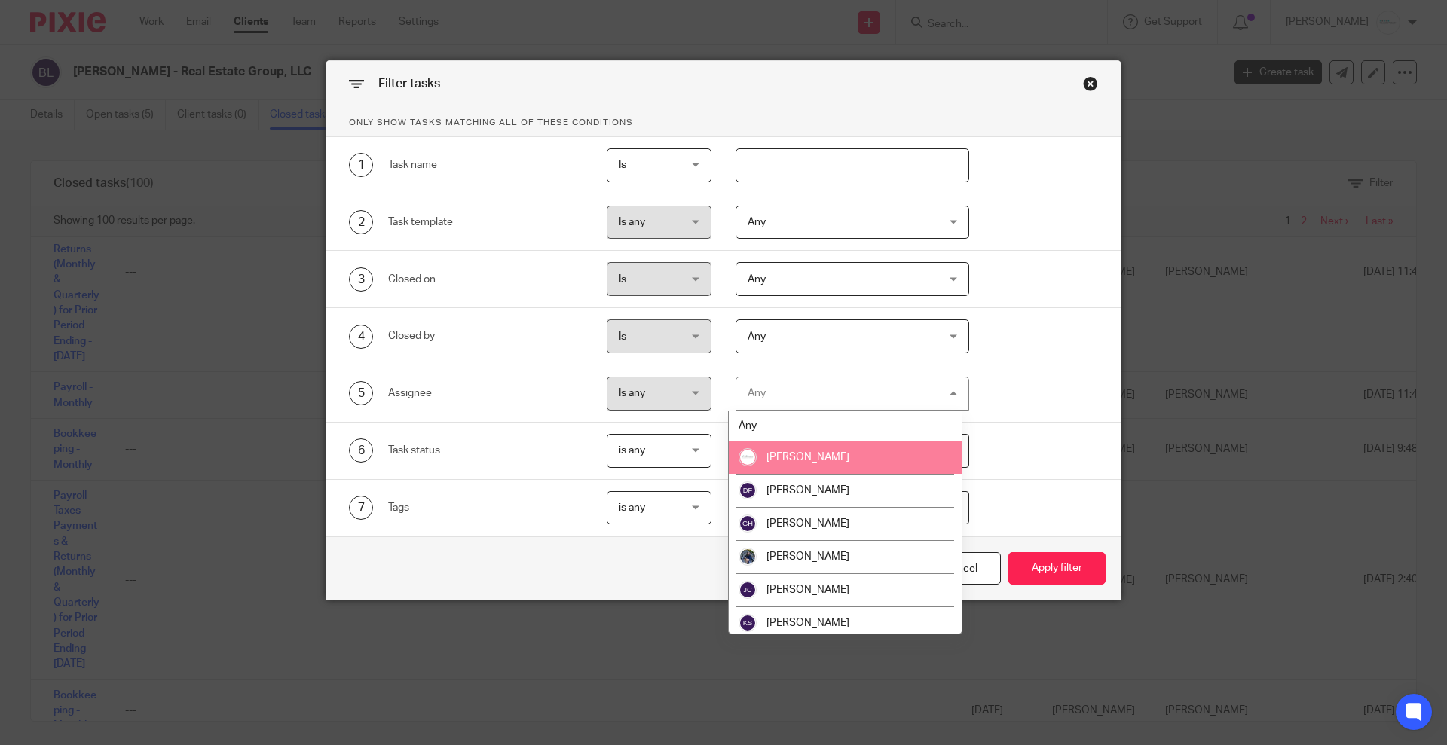 The height and width of the screenshot is (745, 1447). Describe the element at coordinates (361, 337) in the screenshot. I see `div: 4` at that location.